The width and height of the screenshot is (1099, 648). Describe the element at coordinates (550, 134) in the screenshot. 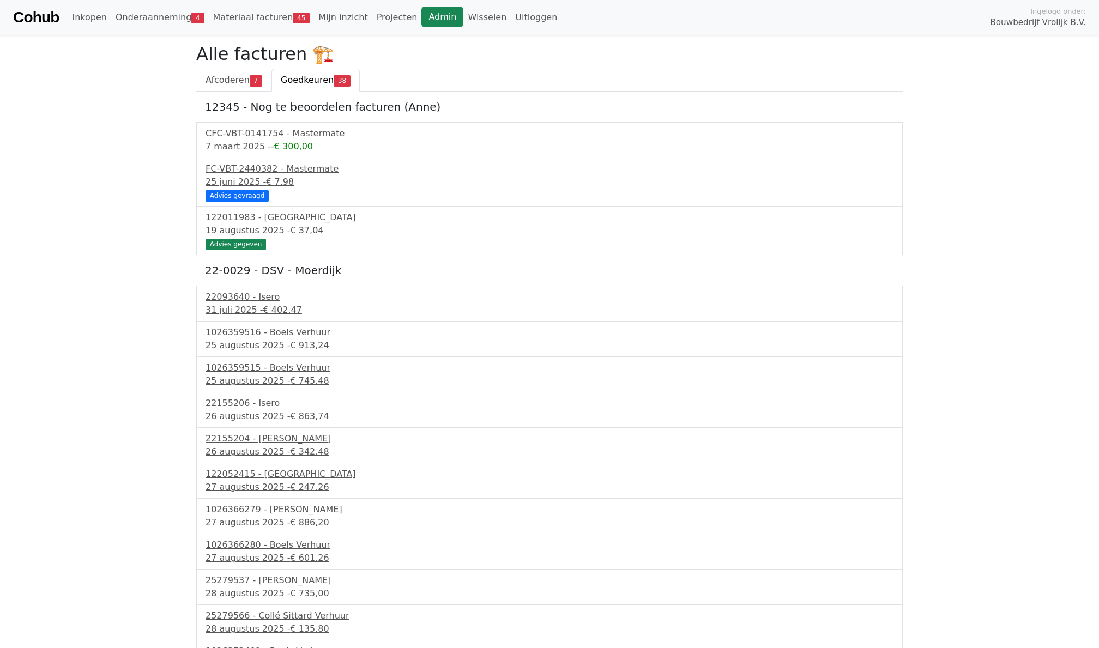

I see `div: CFC-VBT-0141754 - Mastermate` at that location.